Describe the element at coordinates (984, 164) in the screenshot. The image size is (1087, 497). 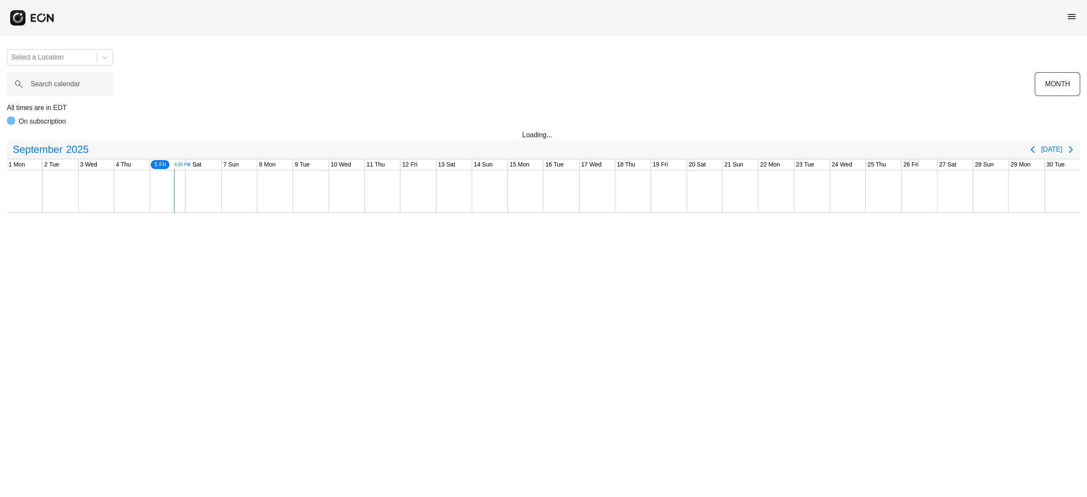
I see `div: 28 Sun` at that location.